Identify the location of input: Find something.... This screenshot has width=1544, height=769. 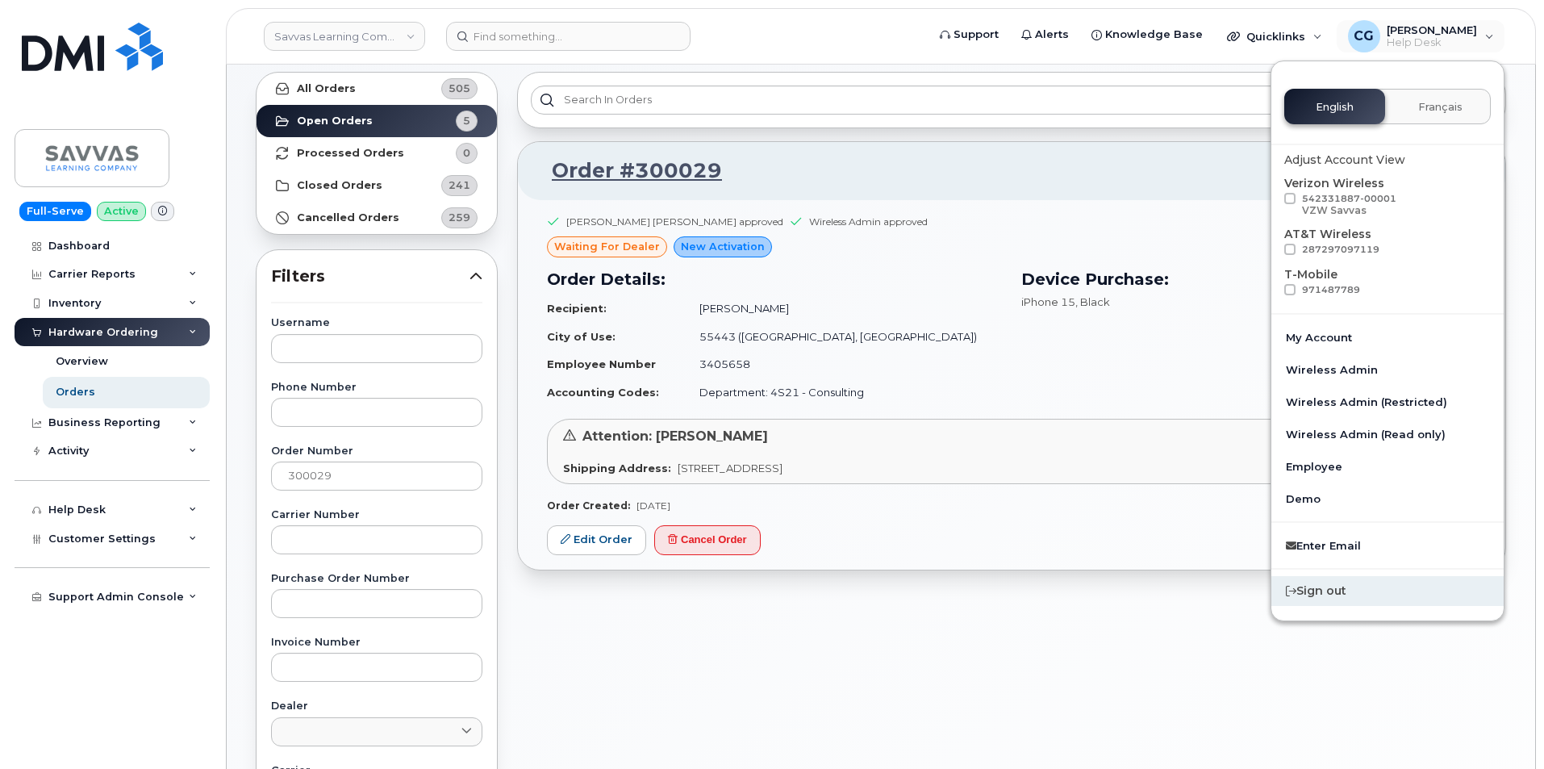
(568, 36).